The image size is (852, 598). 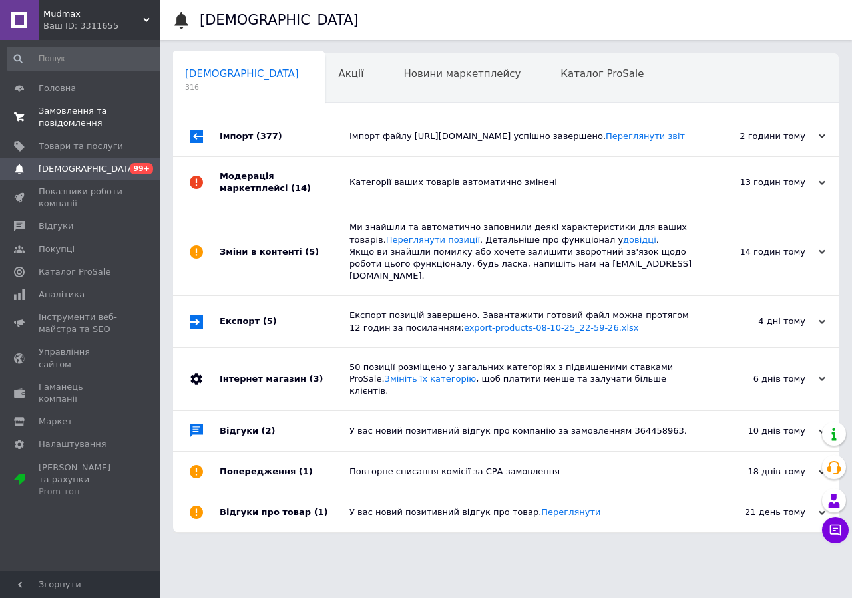 What do you see at coordinates (141, 168) in the screenshot?
I see `span: 99+` at bounding box center [141, 168].